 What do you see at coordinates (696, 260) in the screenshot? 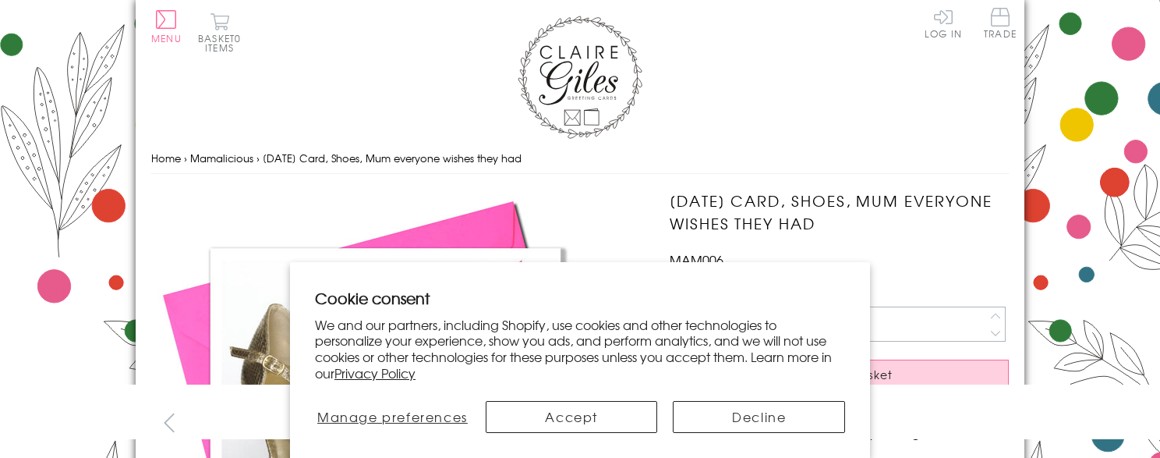
I see `span: MAM006` at bounding box center [696, 260].